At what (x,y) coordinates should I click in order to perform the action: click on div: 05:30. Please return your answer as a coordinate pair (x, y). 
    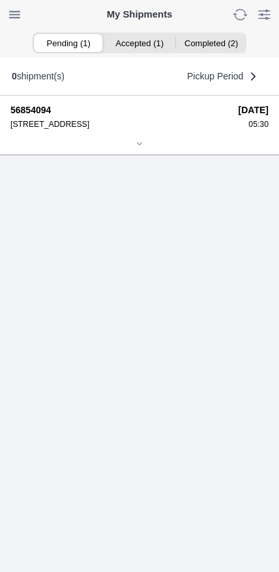
    Looking at the image, I should click on (253, 124).